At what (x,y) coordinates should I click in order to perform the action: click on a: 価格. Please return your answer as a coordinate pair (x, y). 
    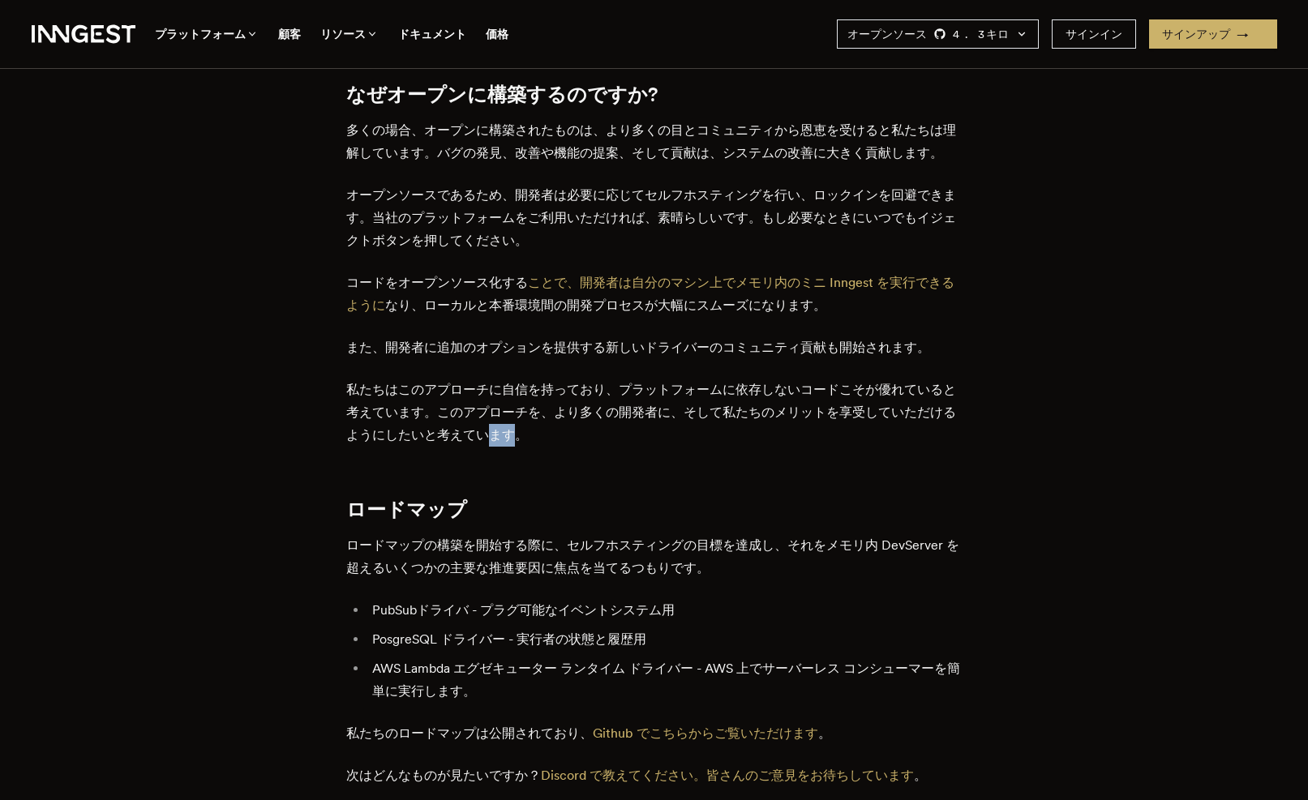
    Looking at the image, I should click on (497, 34).